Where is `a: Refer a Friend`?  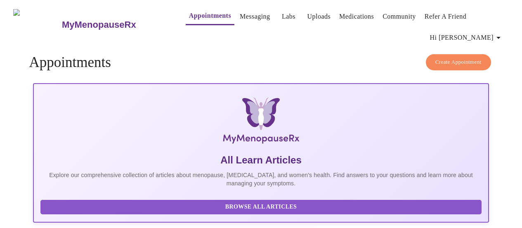 a: Refer a Friend is located at coordinates (446, 17).